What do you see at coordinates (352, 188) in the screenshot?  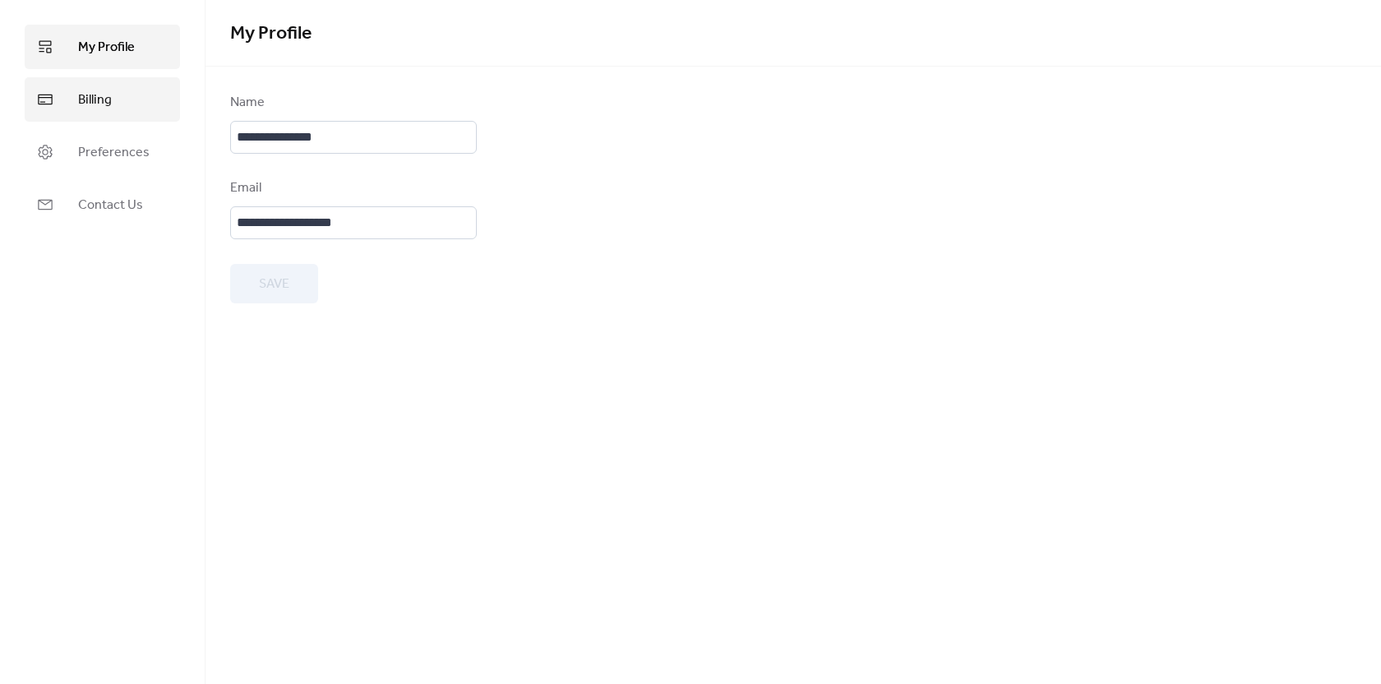 I see `div: Email` at bounding box center [352, 188].